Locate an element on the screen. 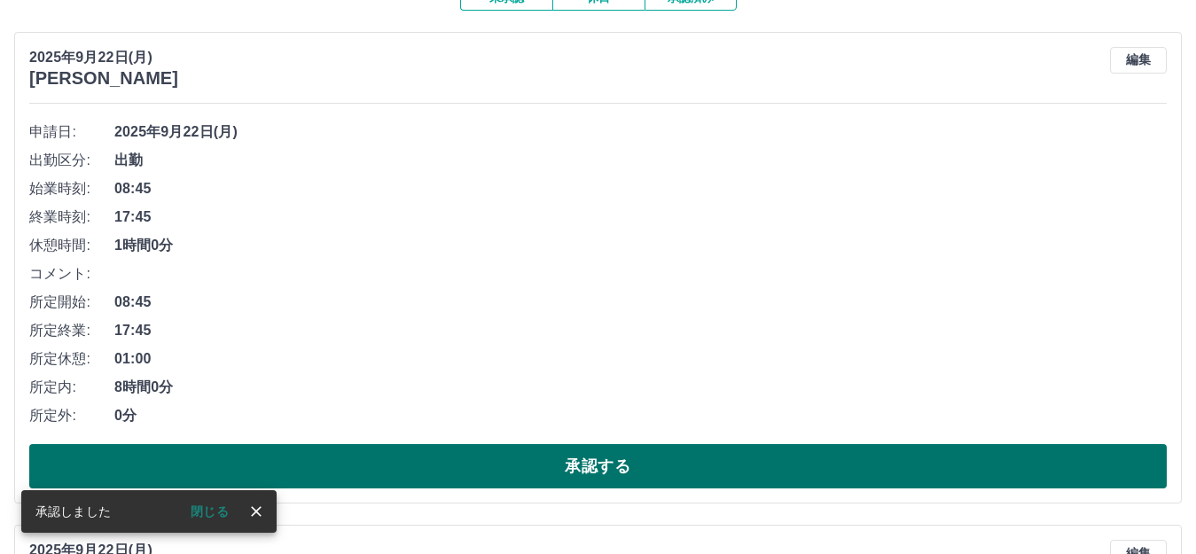 This screenshot has height=554, width=1196. span: 出勤 is located at coordinates (640, 160).